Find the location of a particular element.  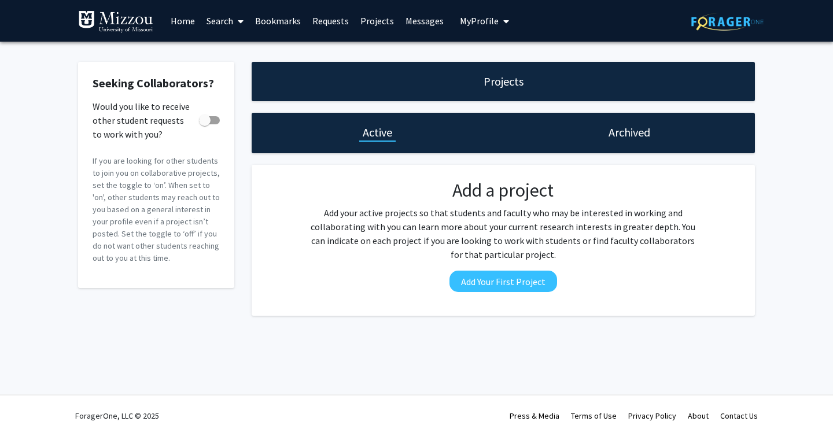

span: Would you like to receive other student requests to work with you? is located at coordinates (144, 120).